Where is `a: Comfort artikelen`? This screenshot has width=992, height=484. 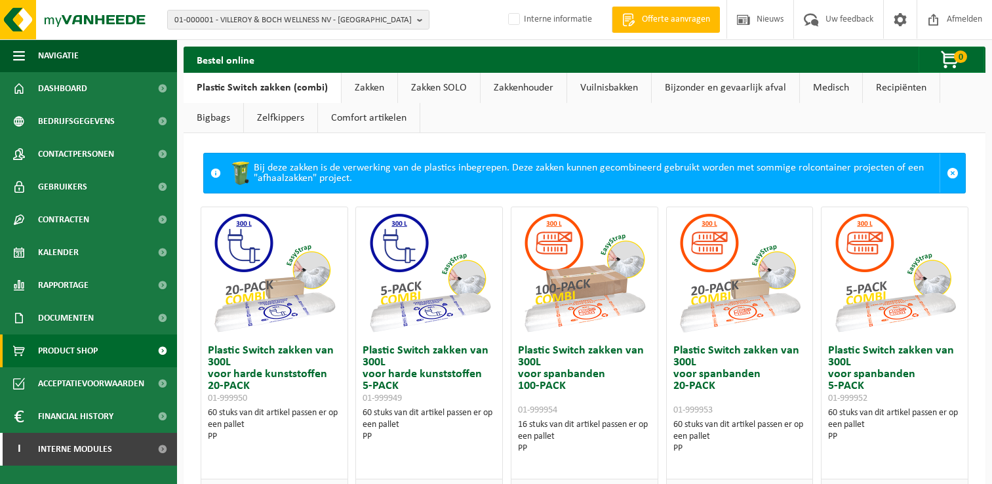 a: Comfort artikelen is located at coordinates (368, 118).